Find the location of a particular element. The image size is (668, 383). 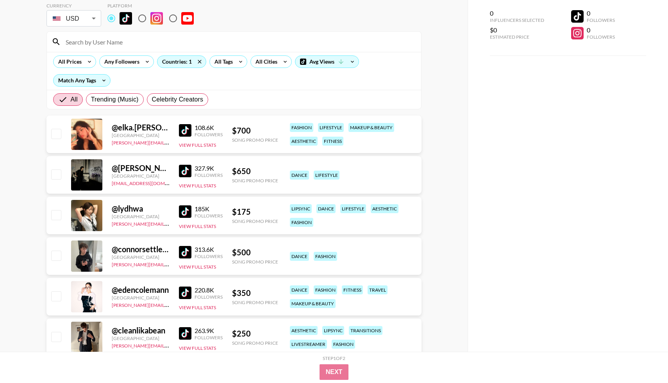

div: 185K is located at coordinates (209, 209).